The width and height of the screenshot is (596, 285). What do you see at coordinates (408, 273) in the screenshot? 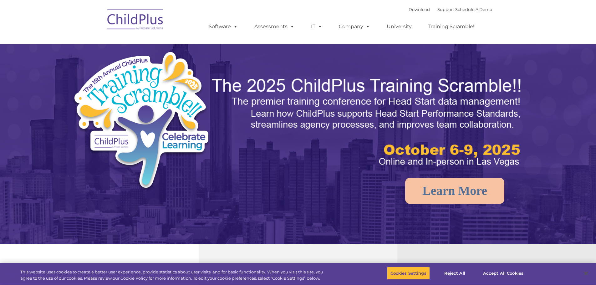
I see `button: Cookies Settings` at bounding box center [408, 273].